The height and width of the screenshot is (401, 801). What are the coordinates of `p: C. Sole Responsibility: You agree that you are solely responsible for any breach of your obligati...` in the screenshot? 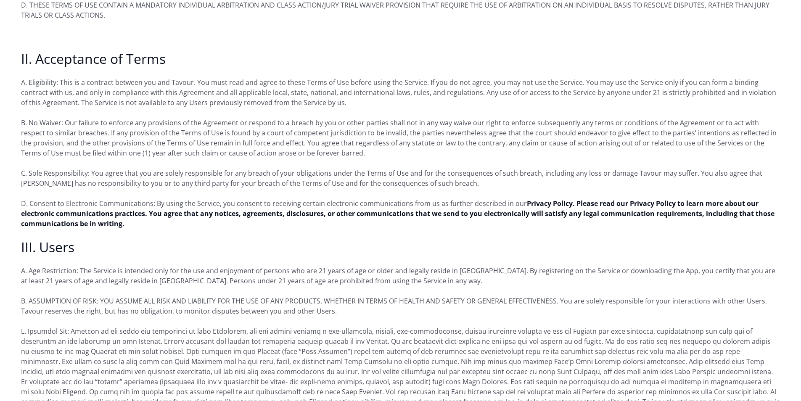 It's located at (400, 178).